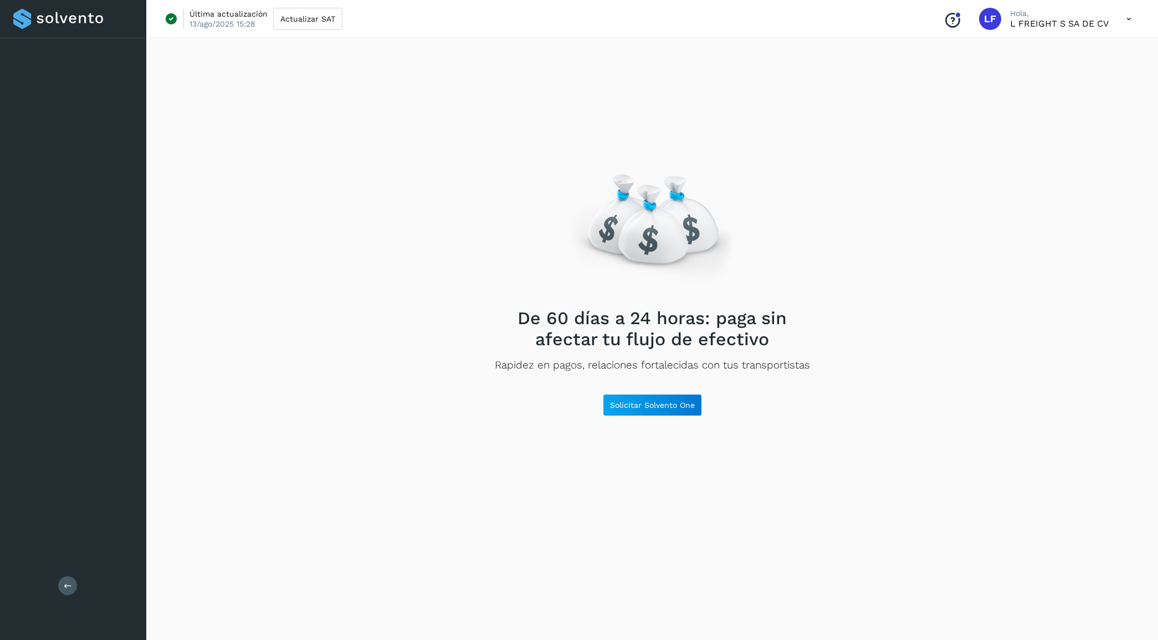 The height and width of the screenshot is (640, 1158). I want to click on button: Actualizar SAT, so click(307, 19).